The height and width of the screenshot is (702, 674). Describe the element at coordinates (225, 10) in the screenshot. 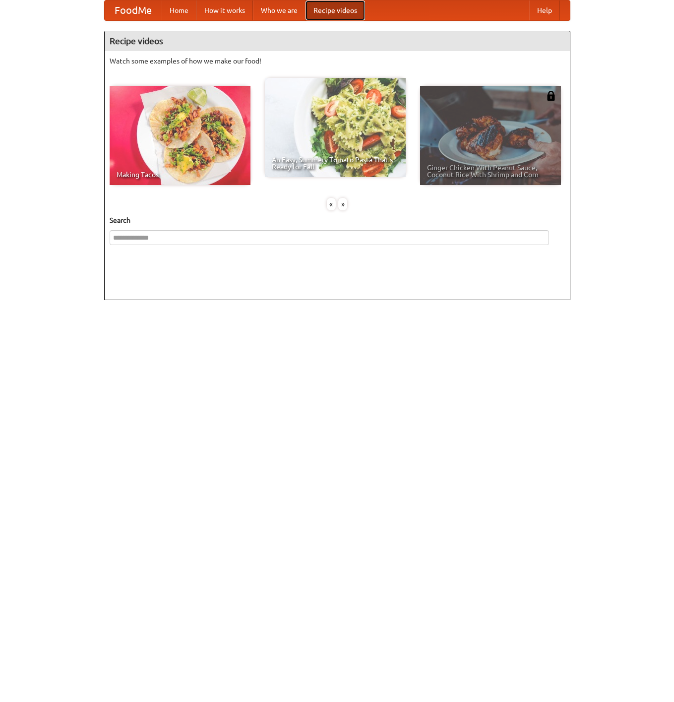

I see `a: How it works` at that location.